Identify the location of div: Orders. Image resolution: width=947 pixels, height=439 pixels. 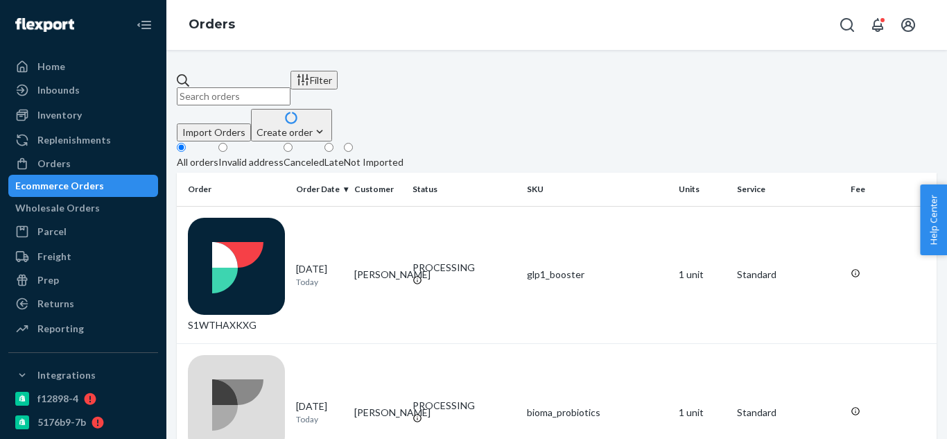
(54, 164).